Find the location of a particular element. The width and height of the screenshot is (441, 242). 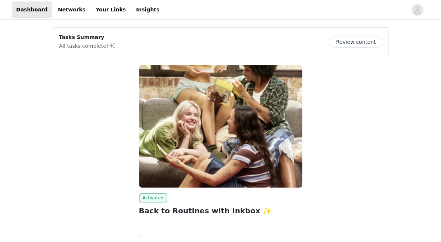

a: Dashboard is located at coordinates (32, 10).